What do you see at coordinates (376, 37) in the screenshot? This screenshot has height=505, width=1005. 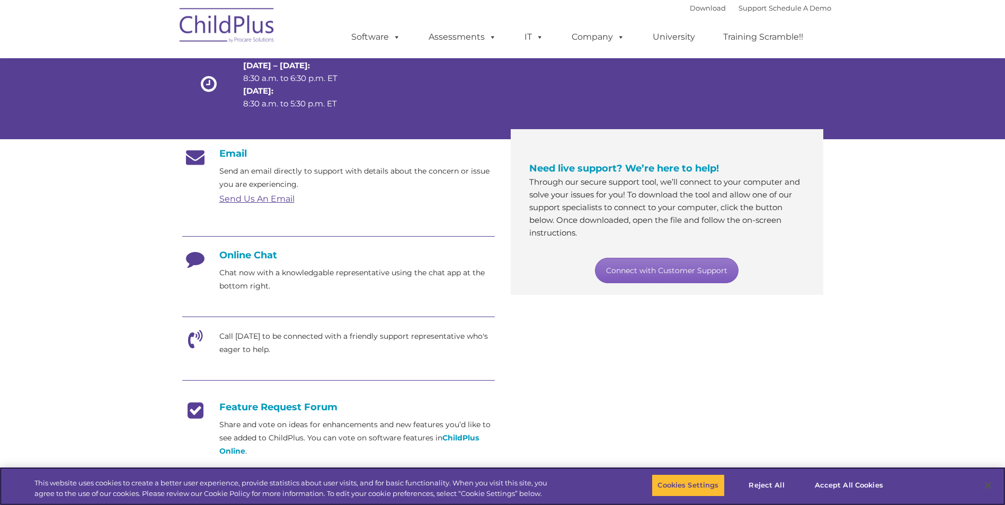 I see `a: Software` at bounding box center [376, 37].